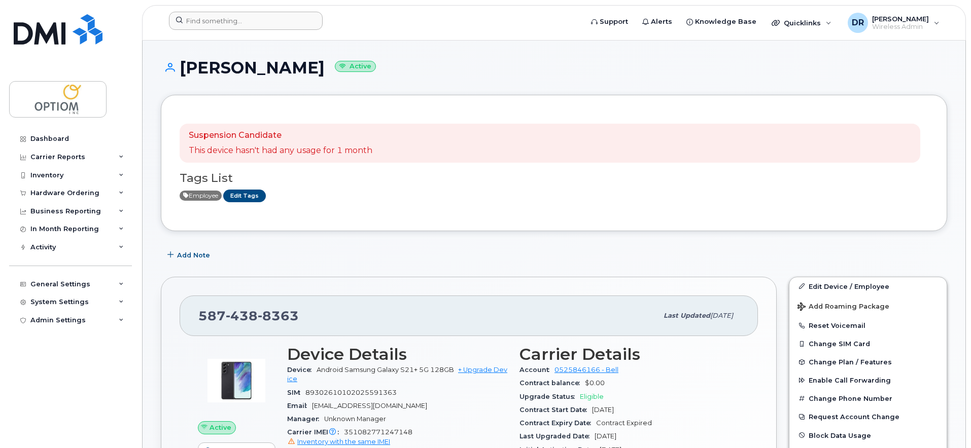  What do you see at coordinates (193, 255) in the screenshot?
I see `span: Add Note` at bounding box center [193, 255].